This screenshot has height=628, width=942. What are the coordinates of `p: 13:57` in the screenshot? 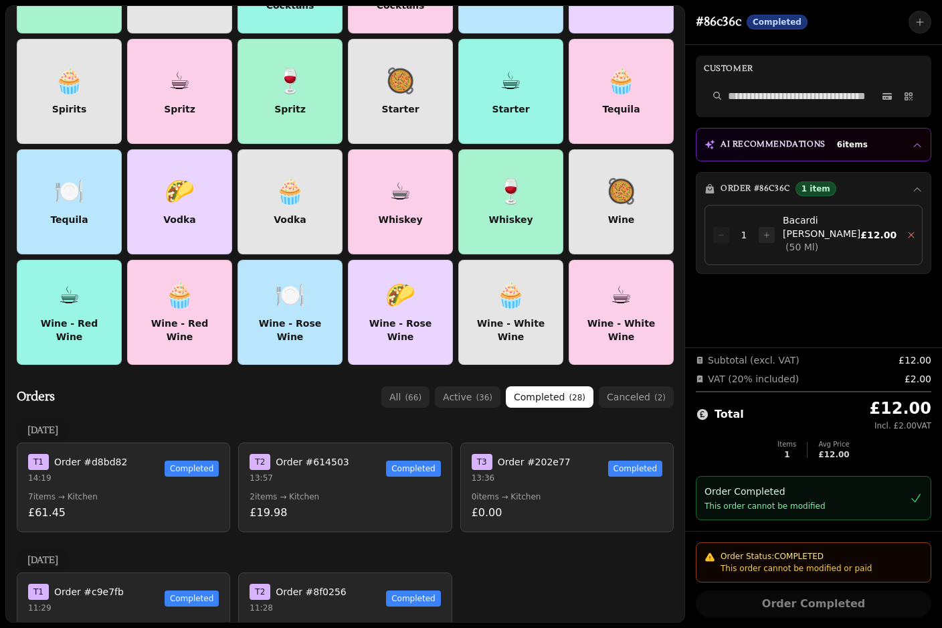 It's located at (299, 478).